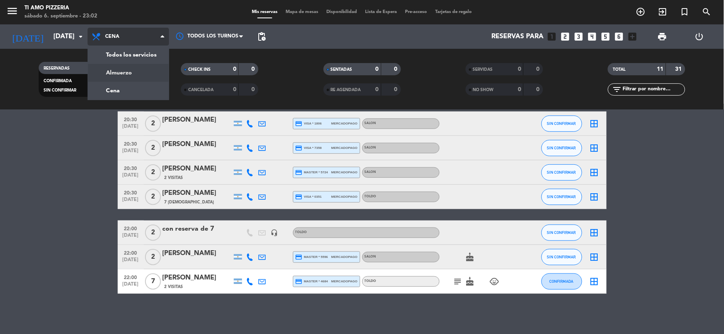 The height and width of the screenshot is (334, 724). Describe the element at coordinates (482, 70) in the screenshot. I see `span: SERVIDAS` at that location.